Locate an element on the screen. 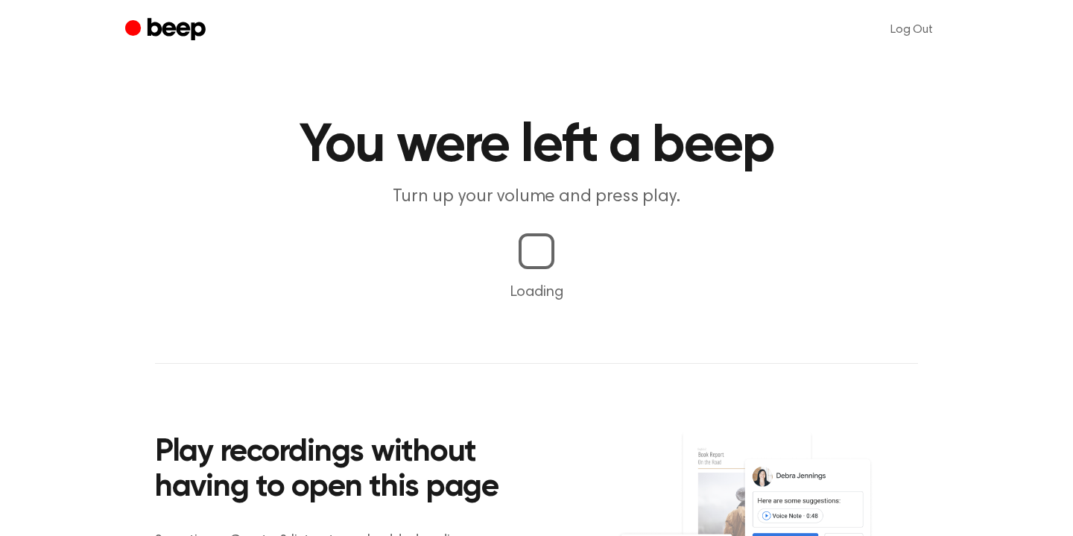 This screenshot has height=536, width=1073. a: Beep is located at coordinates (167, 30).